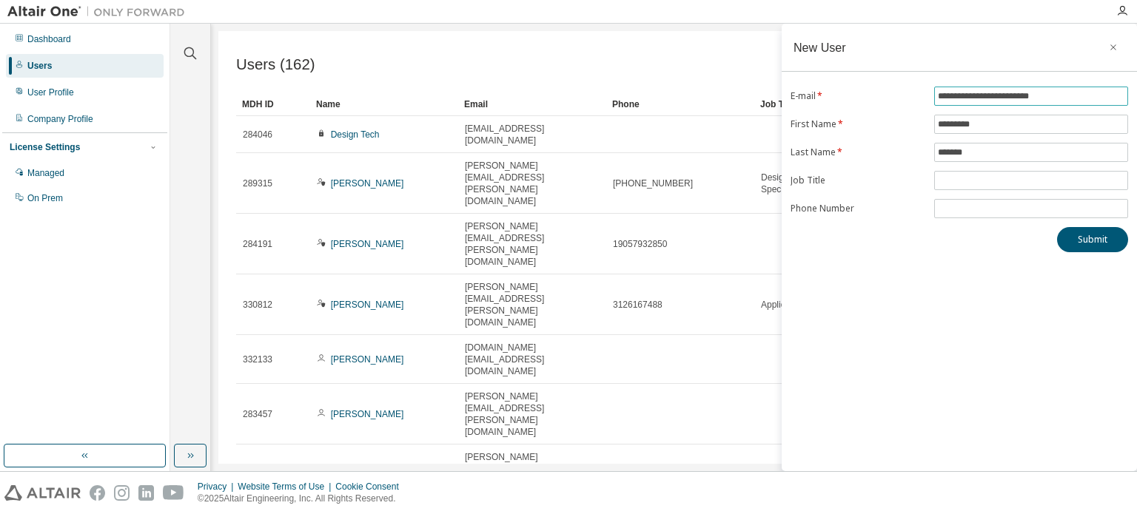  Describe the element at coordinates (858, 96) in the screenshot. I see `label: E-mail` at that location.